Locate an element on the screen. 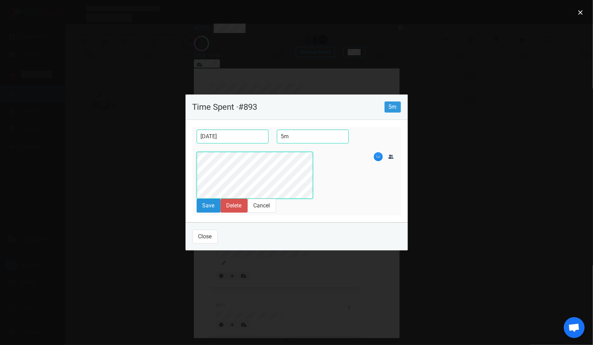 This screenshot has width=593, height=345. img: 26 is located at coordinates (379, 157).